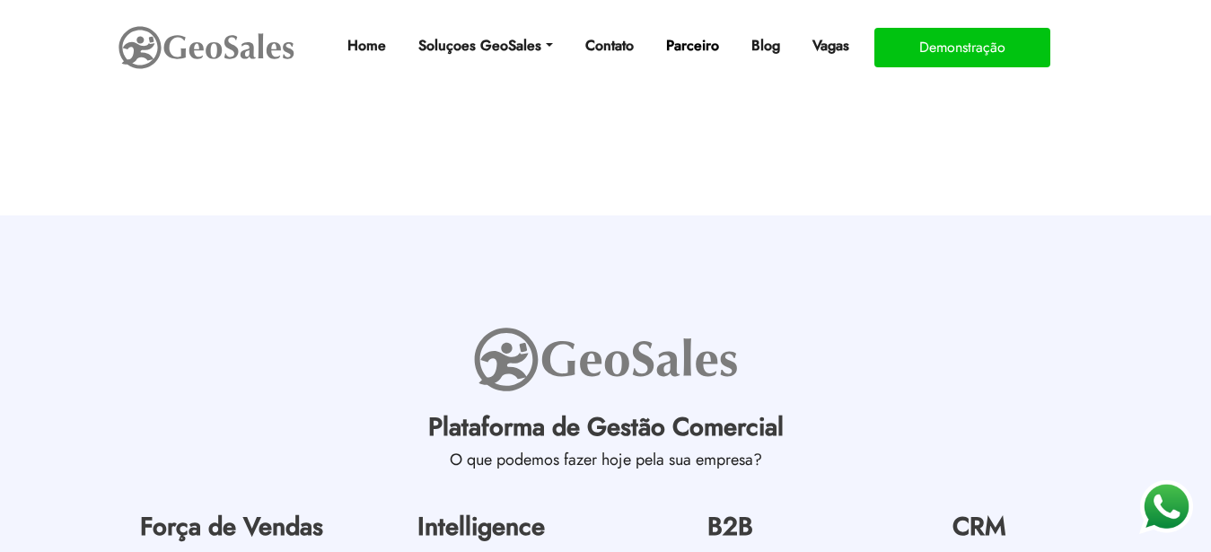  I want to click on h2: CRM, so click(980, 532).